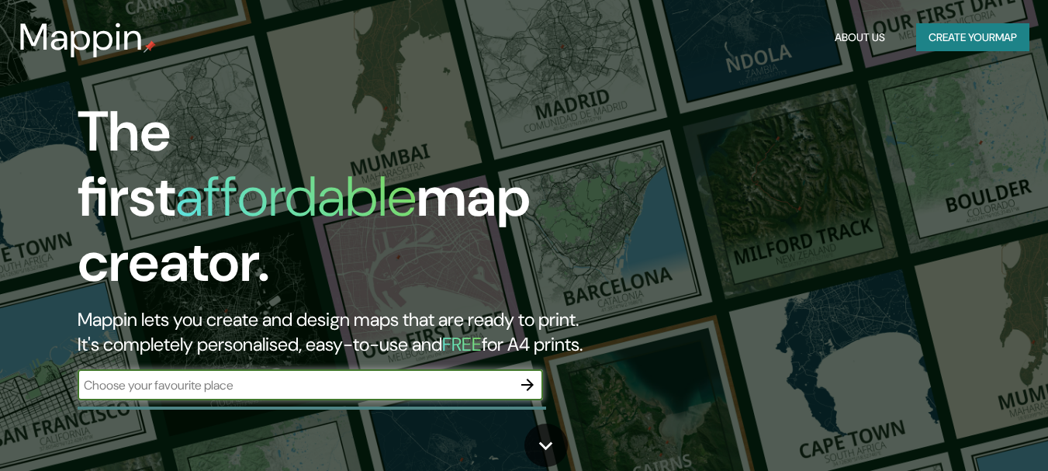  I want to click on img: mappin-pin, so click(150, 47).